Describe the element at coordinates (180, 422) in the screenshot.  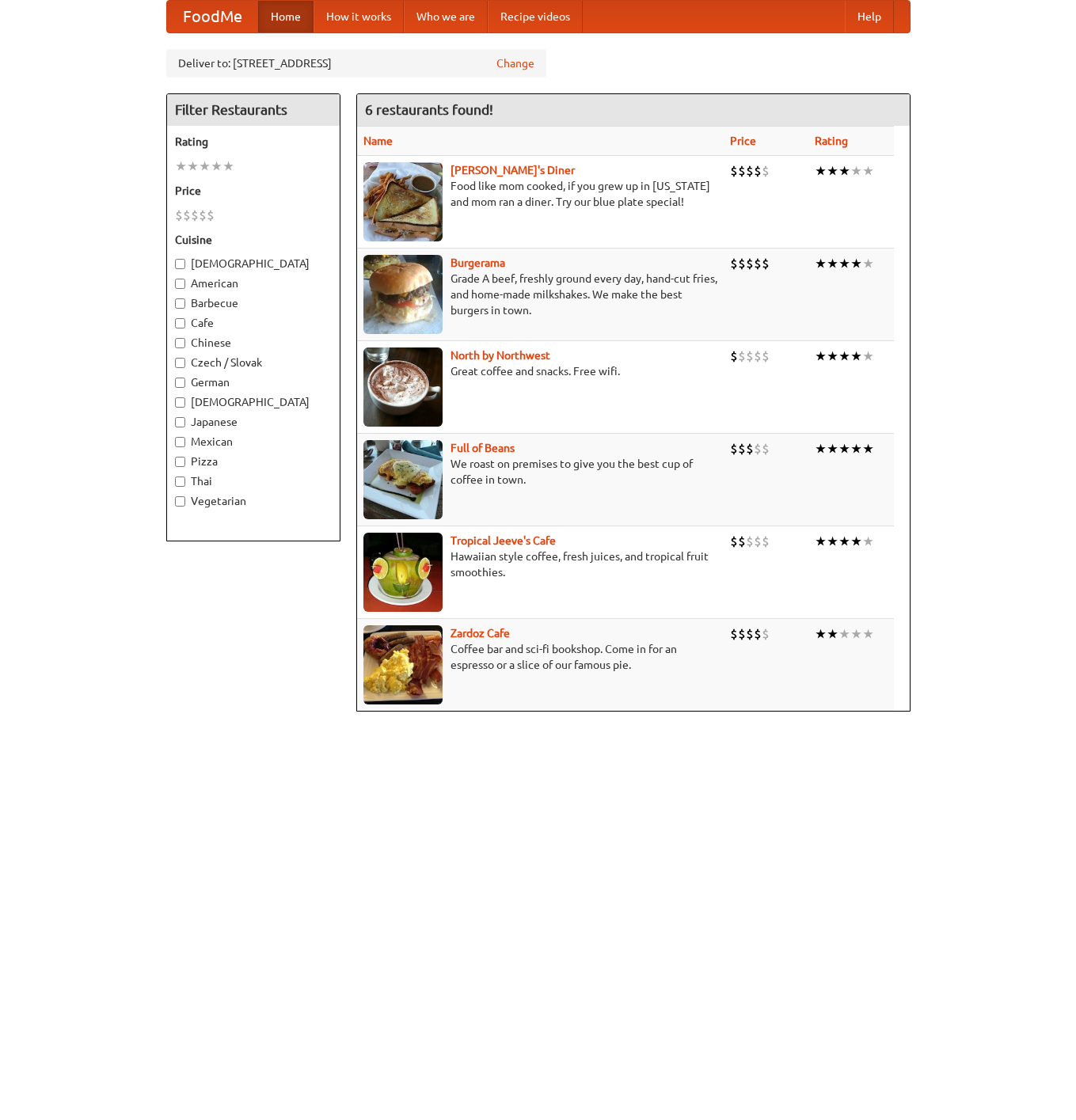
I see `input: Japanese` at that location.